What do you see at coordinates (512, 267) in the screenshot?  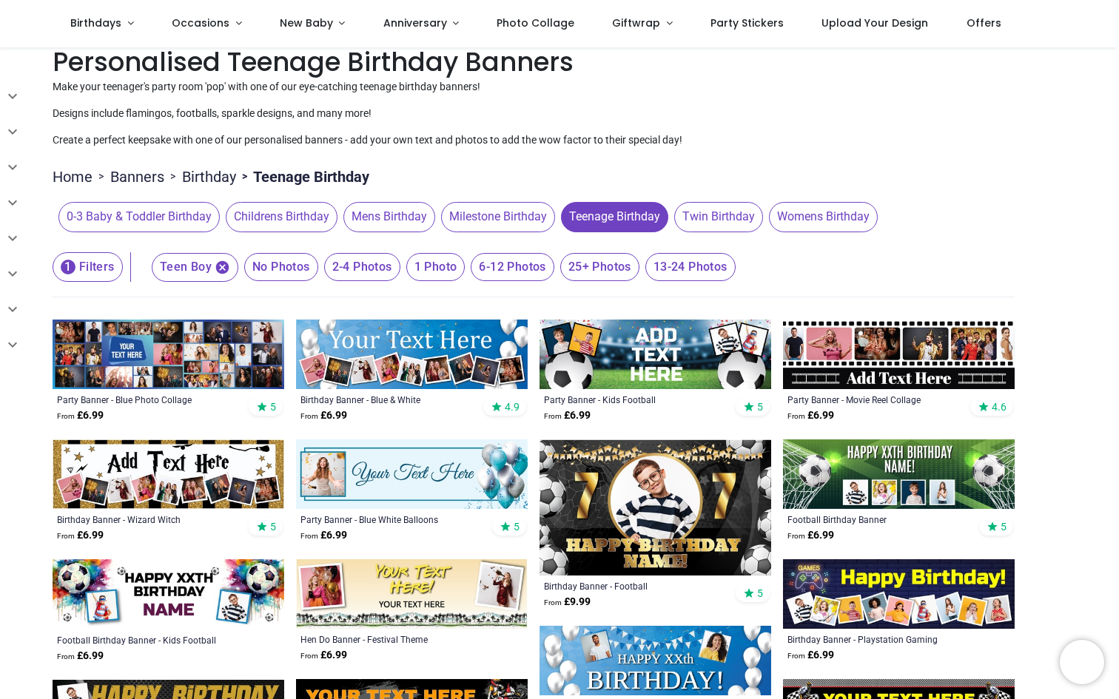 I see `span: 6-12 Photos` at bounding box center [512, 267].